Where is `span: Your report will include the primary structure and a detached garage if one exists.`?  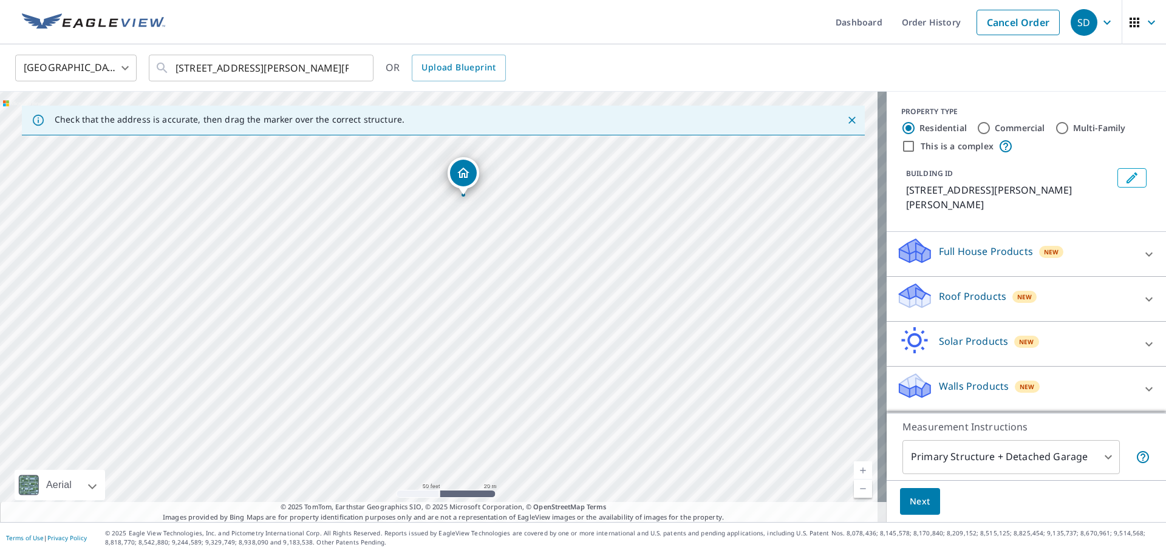
span: Your report will include the primary structure and a detached garage if one exists. is located at coordinates (1143, 457).